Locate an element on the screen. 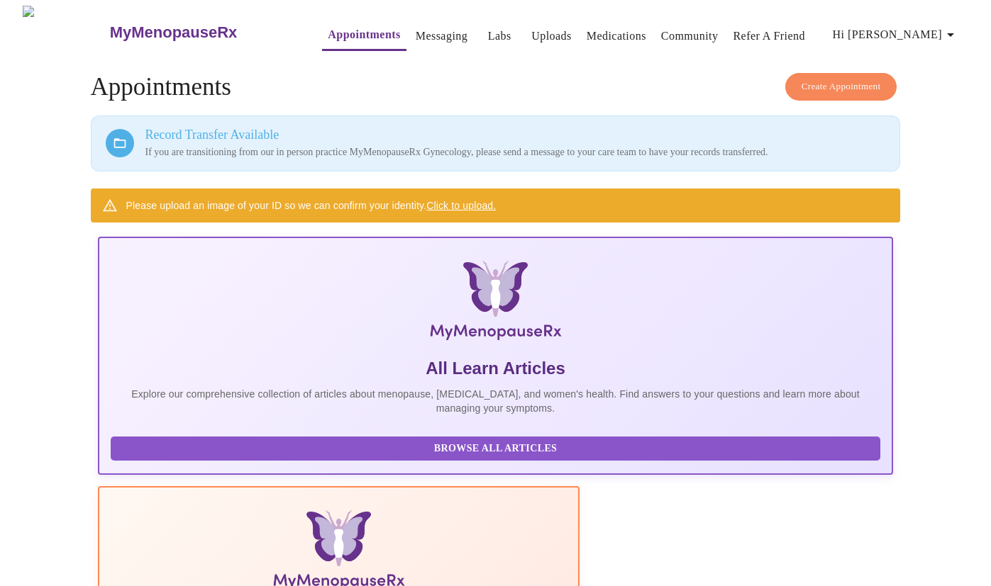 This screenshot has width=991, height=586. button: Community is located at coordinates (689, 36).